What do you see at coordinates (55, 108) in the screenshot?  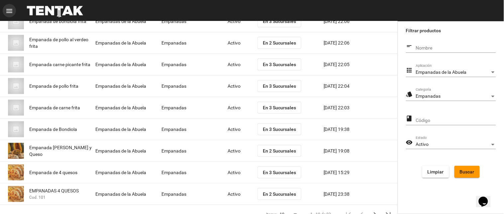 I see `span: Empanada de carne frita` at bounding box center [55, 108].